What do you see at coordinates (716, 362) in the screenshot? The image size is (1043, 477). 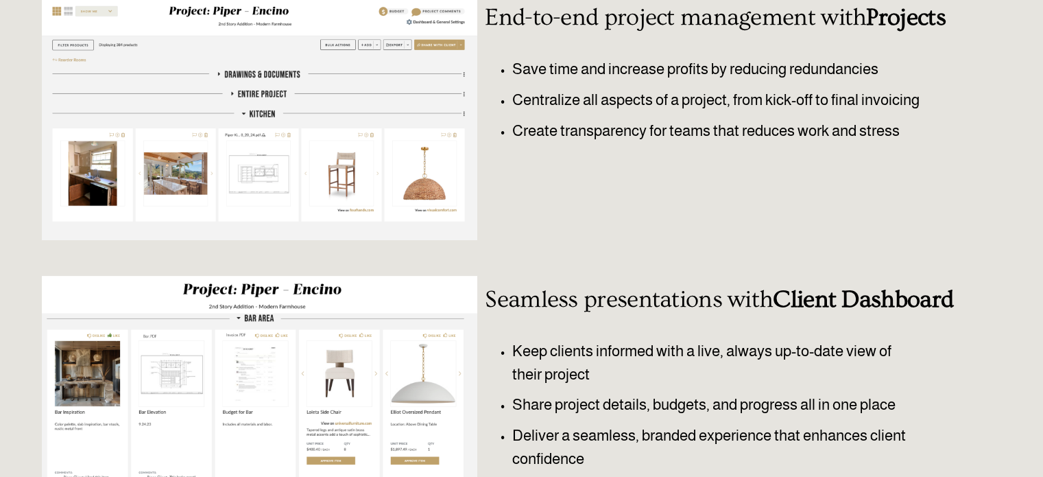 I see `p: Keep clients informed with a live, always up-to-date view of their project` at bounding box center [716, 362].